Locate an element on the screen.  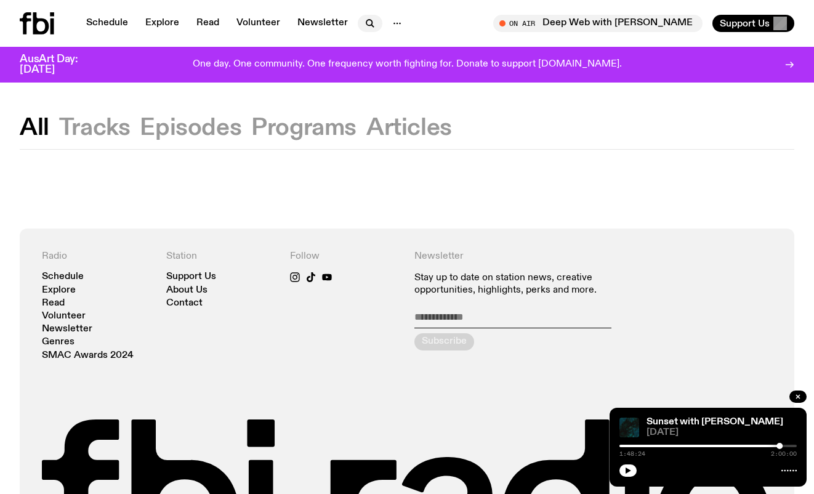
a: Contact is located at coordinates (184, 303).